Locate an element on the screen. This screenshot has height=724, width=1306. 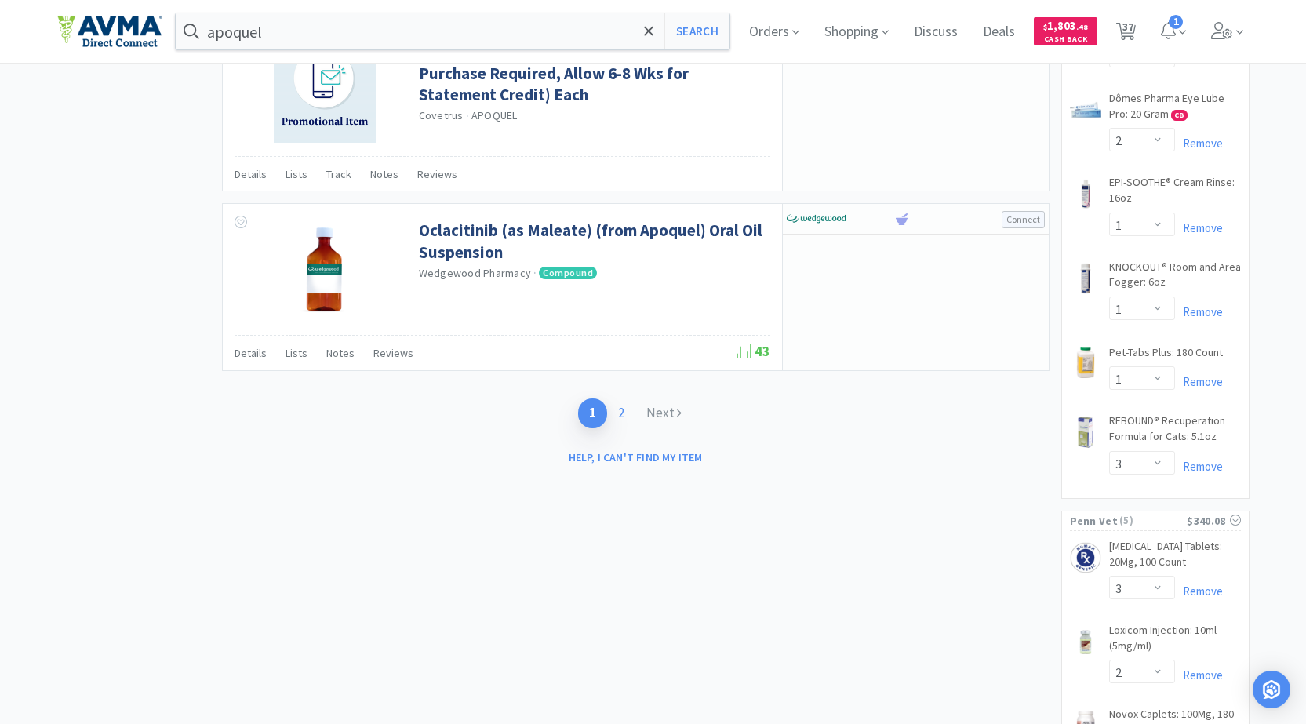
img: e4e33dab9f054f5782a47901c742baa9_102.png is located at coordinates (110, 31).